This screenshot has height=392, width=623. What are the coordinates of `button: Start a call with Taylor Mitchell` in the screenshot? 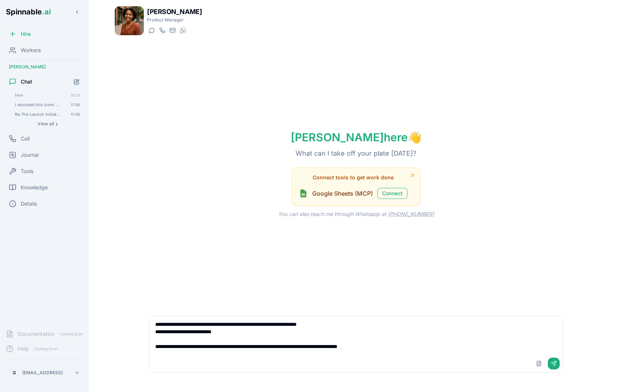 It's located at (162, 30).